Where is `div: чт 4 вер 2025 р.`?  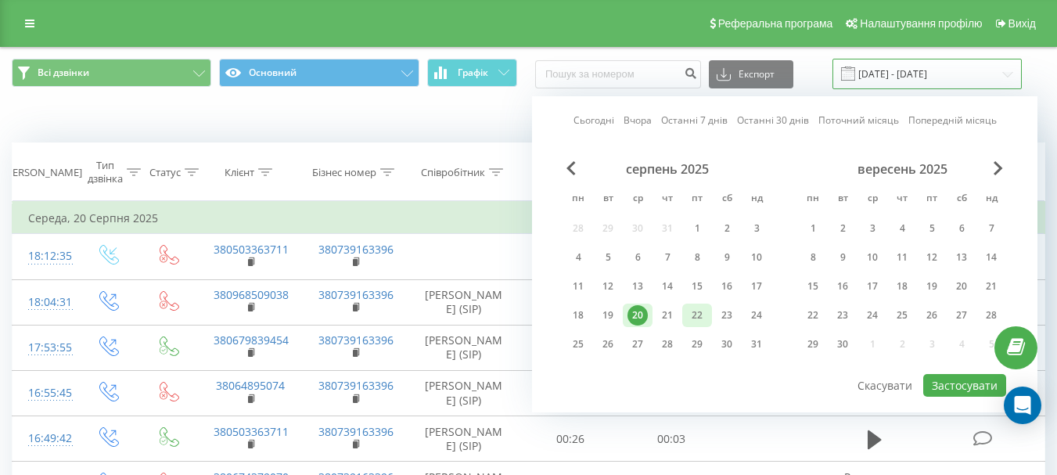 div: чт 4 вер 2025 р. is located at coordinates (902, 229).